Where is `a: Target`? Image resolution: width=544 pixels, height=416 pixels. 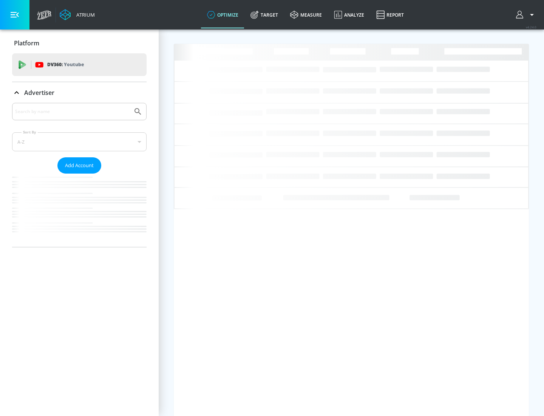 a: Target is located at coordinates (264, 15).